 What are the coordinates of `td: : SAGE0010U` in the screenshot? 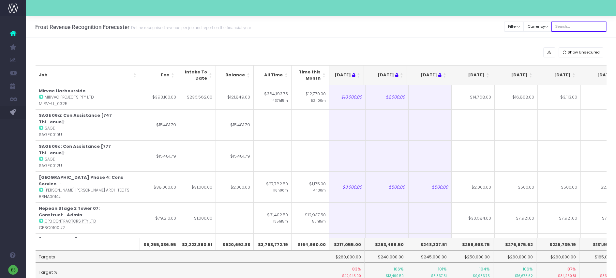 It's located at (88, 125).